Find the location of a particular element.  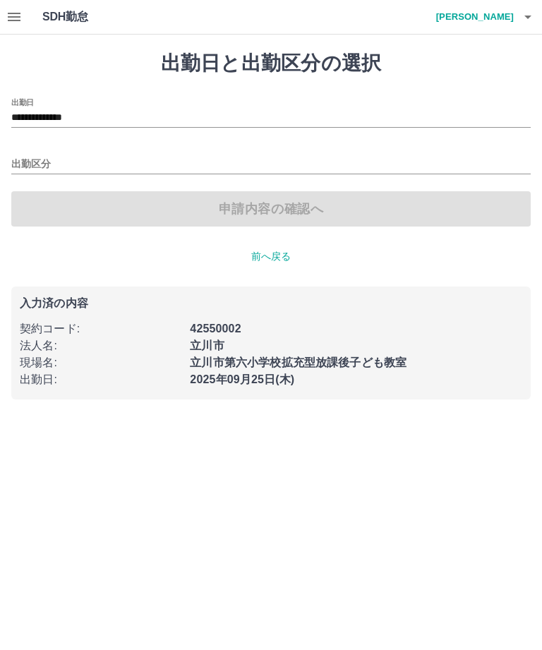

p: 契約コード : is located at coordinates (100, 329).